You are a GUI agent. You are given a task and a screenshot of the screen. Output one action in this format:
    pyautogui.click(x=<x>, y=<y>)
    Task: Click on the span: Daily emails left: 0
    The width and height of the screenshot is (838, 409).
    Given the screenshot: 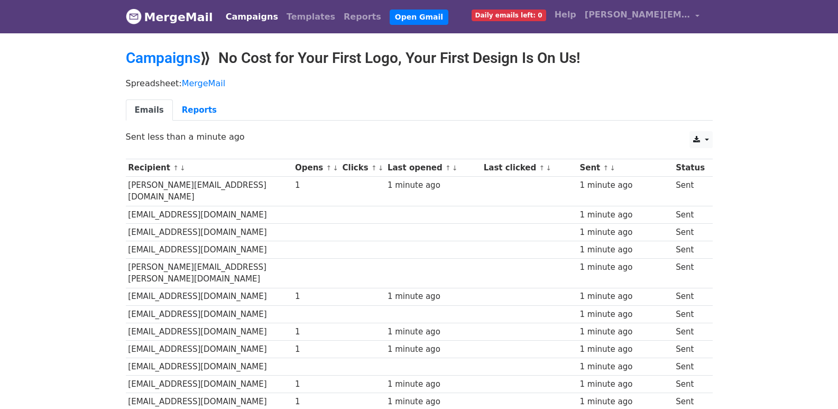 What is the action you would take?
    pyautogui.click(x=509, y=15)
    